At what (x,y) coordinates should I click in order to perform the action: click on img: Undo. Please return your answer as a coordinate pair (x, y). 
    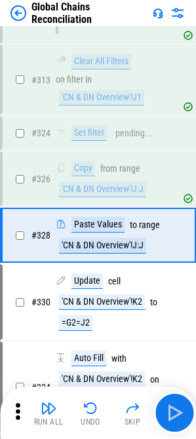
    Looking at the image, I should click on (90, 408).